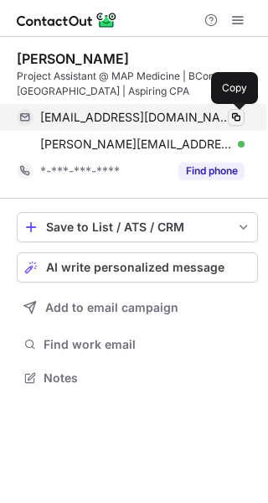 Image resolution: width=268 pixels, height=503 pixels. What do you see at coordinates (138, 345) in the screenshot?
I see `button: Find work email` at bounding box center [138, 345].